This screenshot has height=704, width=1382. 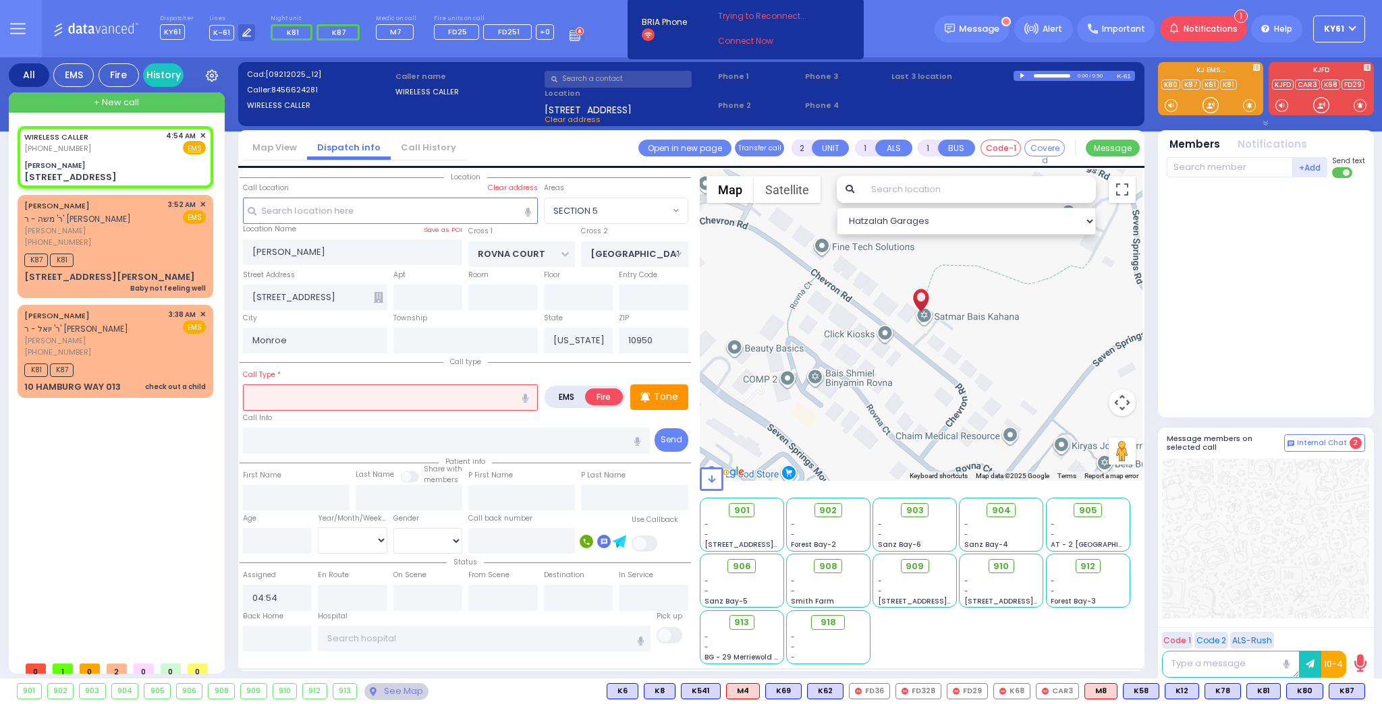 What do you see at coordinates (759, 76) in the screenshot?
I see `span: Phone 1` at bounding box center [759, 76].